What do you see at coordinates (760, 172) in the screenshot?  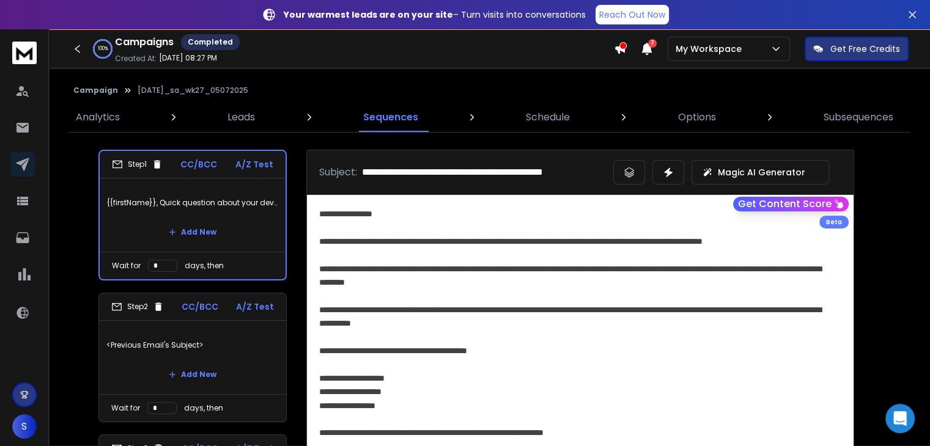 I see `button: Magic AI Generator` at bounding box center [760, 172].